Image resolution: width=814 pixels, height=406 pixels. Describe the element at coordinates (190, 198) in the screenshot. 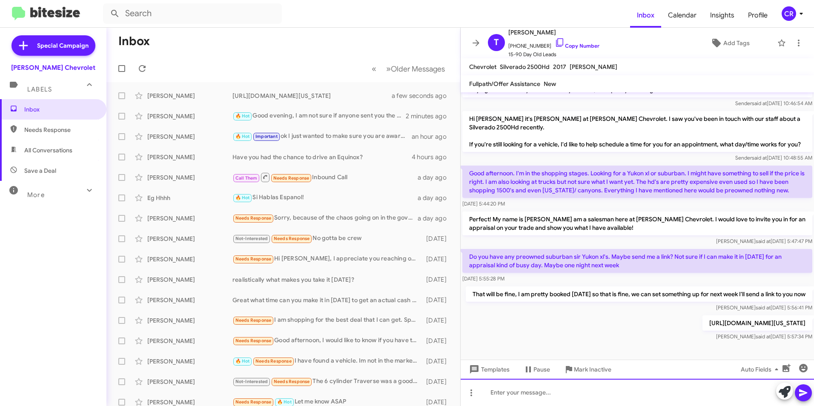

I see `div: Eg Hhhh` at that location.